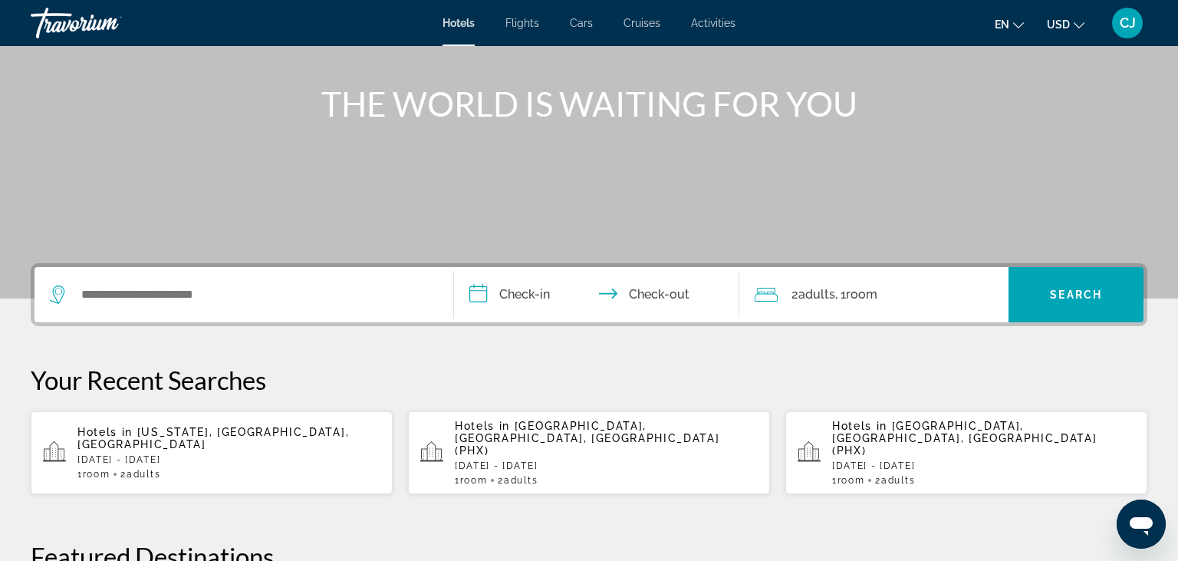  What do you see at coordinates (581, 23) in the screenshot?
I see `a: Cars` at bounding box center [581, 23].